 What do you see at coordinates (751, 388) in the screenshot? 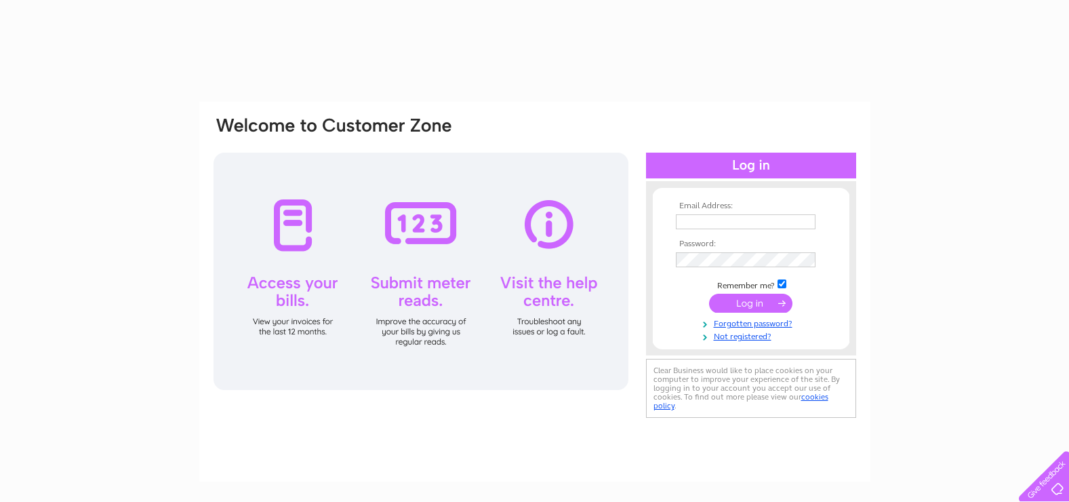
I see `div: Clear Business would like to place cookies on your computer to improve your experience of the sit...` at bounding box center [751, 388].